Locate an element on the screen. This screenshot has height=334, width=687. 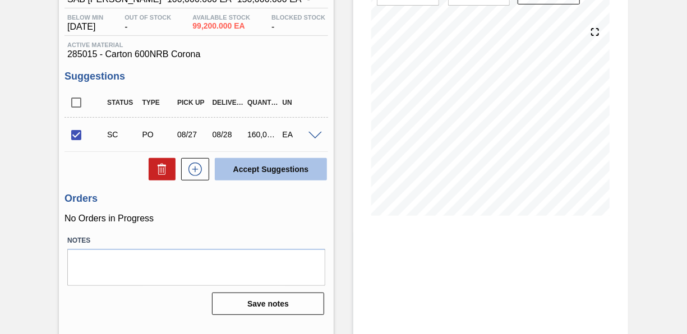
button: Accept Suggestions is located at coordinates (271, 169).